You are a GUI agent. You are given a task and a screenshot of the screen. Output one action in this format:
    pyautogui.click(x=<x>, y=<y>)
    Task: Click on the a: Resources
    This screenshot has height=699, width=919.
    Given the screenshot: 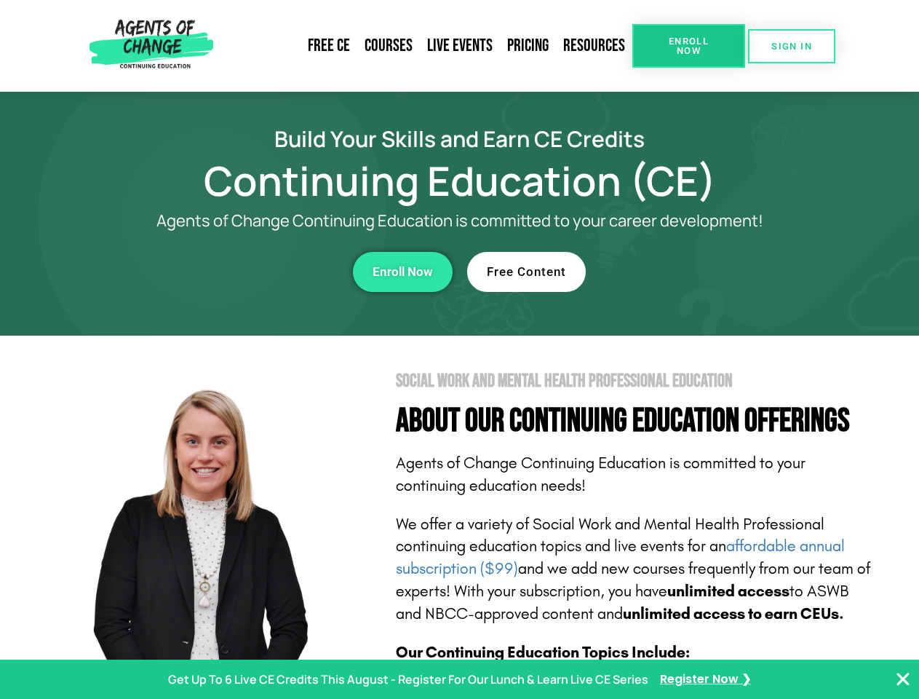 What is the action you would take?
    pyautogui.click(x=594, y=46)
    